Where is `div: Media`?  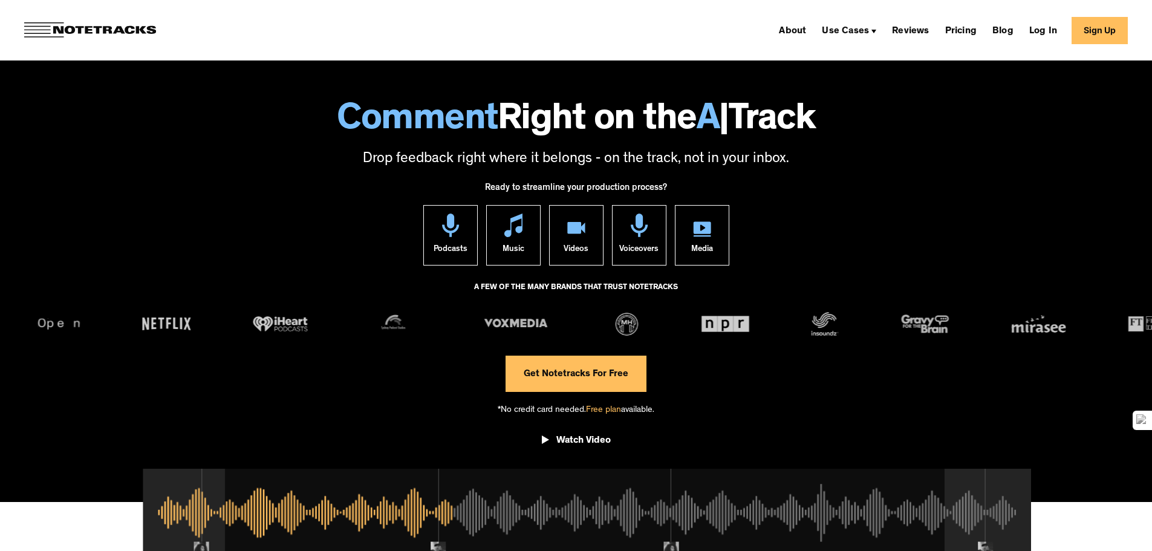
div: Media is located at coordinates (702, 251).